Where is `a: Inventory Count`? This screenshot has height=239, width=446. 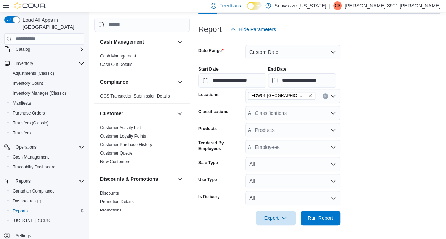
a: Inventory Count is located at coordinates (28, 83).